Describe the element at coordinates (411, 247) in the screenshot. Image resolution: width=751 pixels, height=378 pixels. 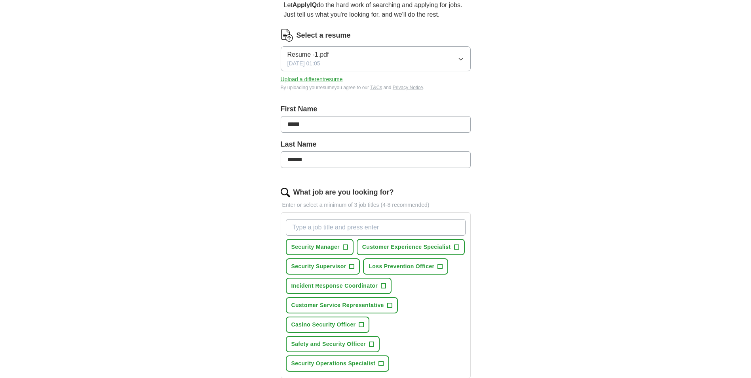
I see `button: Customer Experience Specialist` at that location.